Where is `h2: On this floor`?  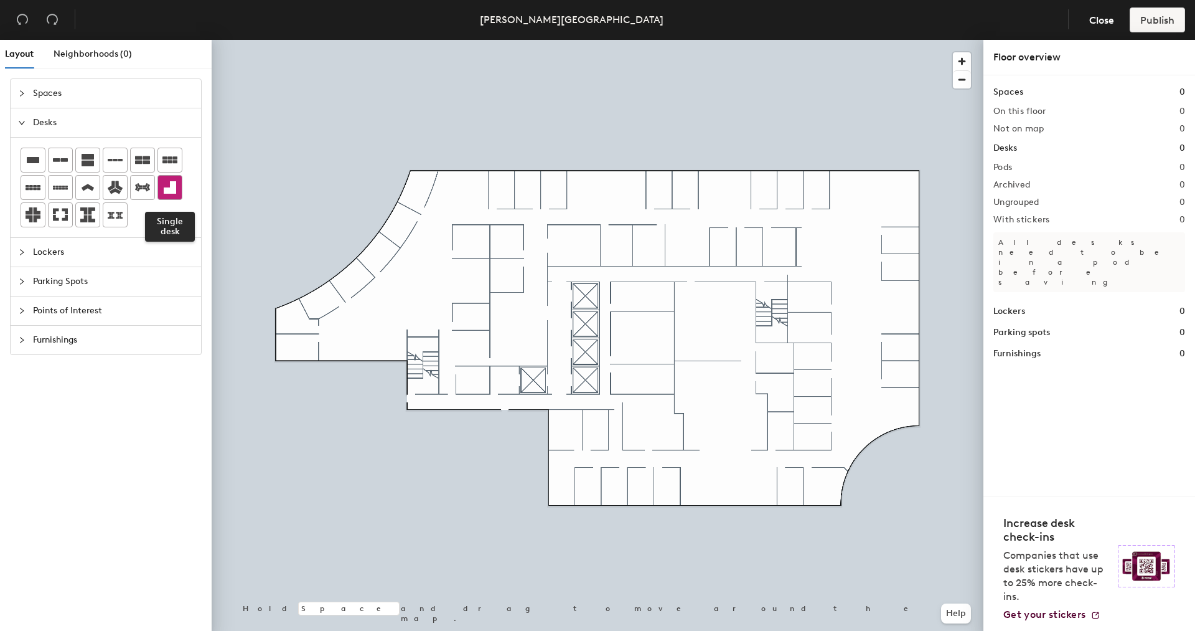
h2: On this floor is located at coordinates (1020, 111).